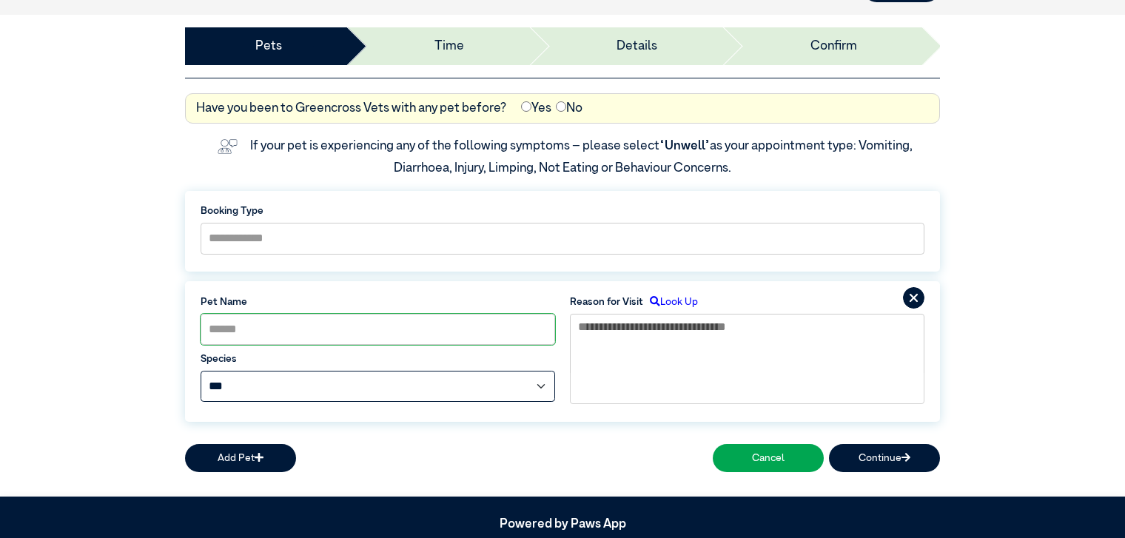  Describe the element at coordinates (606, 302) in the screenshot. I see `label: Reason for Visit` at that location.